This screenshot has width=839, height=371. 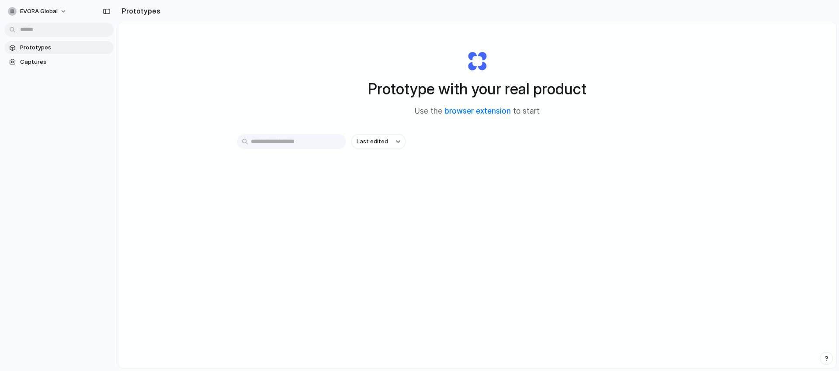 I want to click on span: Captures, so click(x=65, y=62).